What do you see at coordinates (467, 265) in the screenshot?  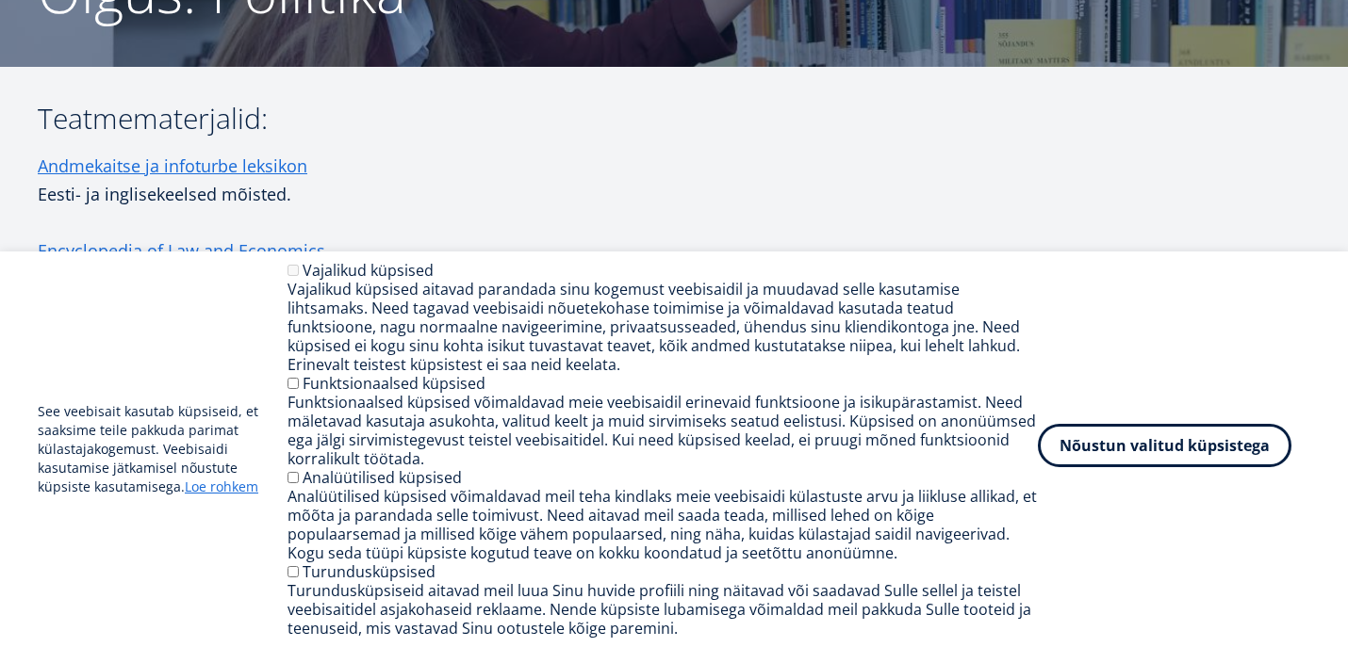 I see `p: Õiguse ja majandusteaduse alaste terminite sõnaraamat.` at bounding box center [467, 265].